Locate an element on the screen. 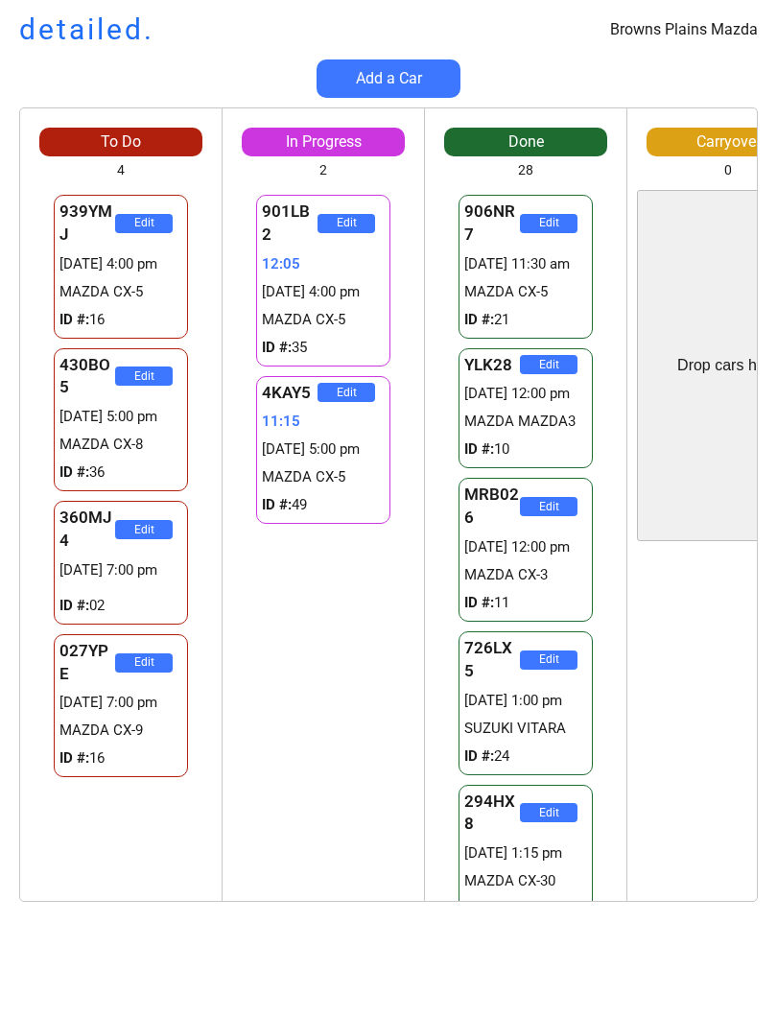 The image size is (777, 1017). div: 906NR7 is located at coordinates (492, 223).